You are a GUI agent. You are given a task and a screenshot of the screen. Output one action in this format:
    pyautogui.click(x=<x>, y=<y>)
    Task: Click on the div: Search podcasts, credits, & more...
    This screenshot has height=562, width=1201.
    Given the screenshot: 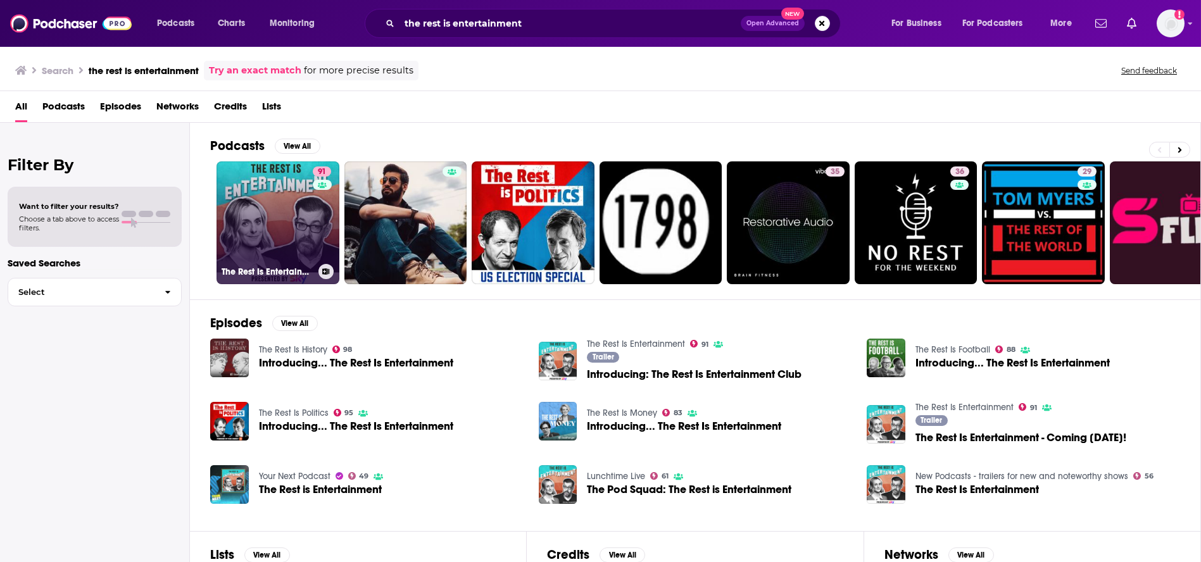 What is the action you would take?
    pyautogui.click(x=615, y=23)
    